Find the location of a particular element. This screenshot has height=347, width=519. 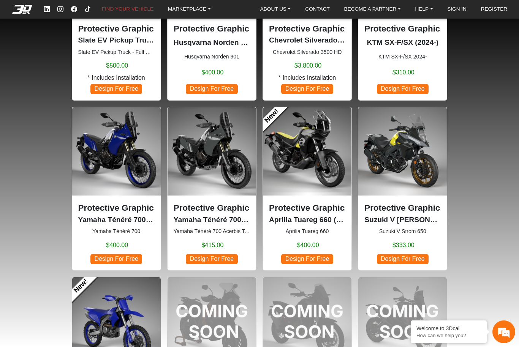

small: Aprilia Tuareg 660 is located at coordinates (307, 231).